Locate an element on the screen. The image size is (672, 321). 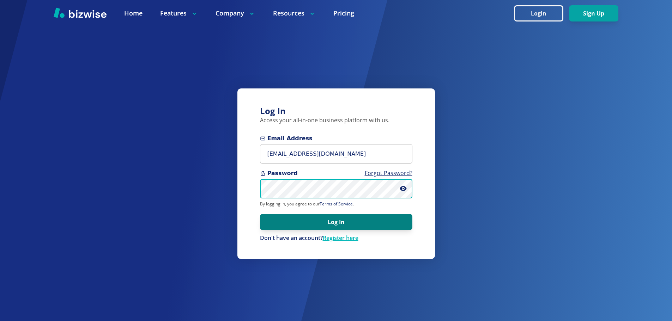
span: Email Address is located at coordinates (336, 139).